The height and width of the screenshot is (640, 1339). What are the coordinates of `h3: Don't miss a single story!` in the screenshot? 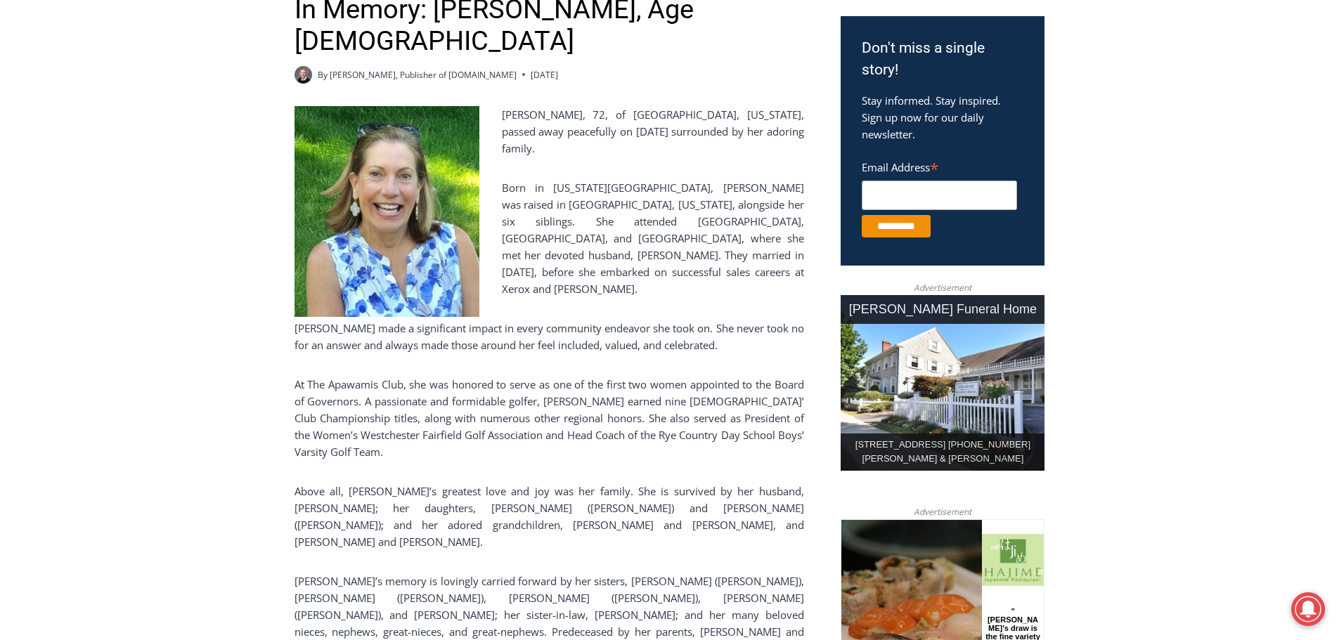 It's located at (943, 59).